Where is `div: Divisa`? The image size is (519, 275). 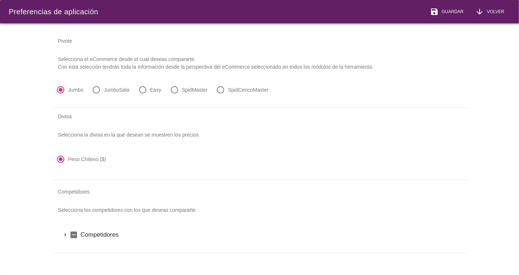 div: Divisa is located at coordinates (260, 117).